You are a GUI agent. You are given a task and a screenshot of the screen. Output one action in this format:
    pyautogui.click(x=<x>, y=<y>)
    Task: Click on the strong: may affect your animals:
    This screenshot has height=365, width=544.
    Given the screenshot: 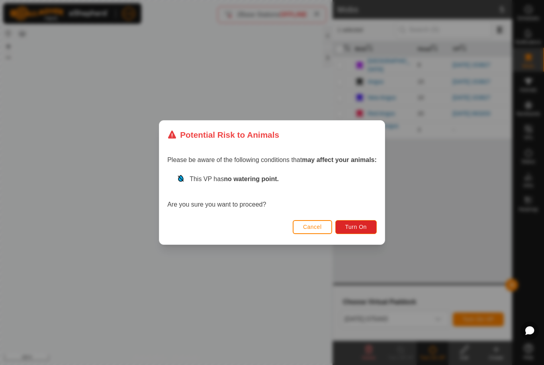 What is the action you would take?
    pyautogui.click(x=339, y=160)
    